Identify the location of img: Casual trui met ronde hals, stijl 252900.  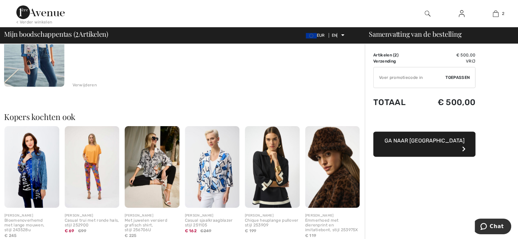
(92, 167).